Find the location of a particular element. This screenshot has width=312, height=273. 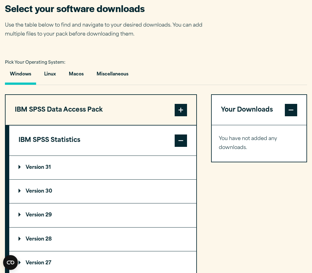

p: You have not added any downloads. is located at coordinates (259, 143).